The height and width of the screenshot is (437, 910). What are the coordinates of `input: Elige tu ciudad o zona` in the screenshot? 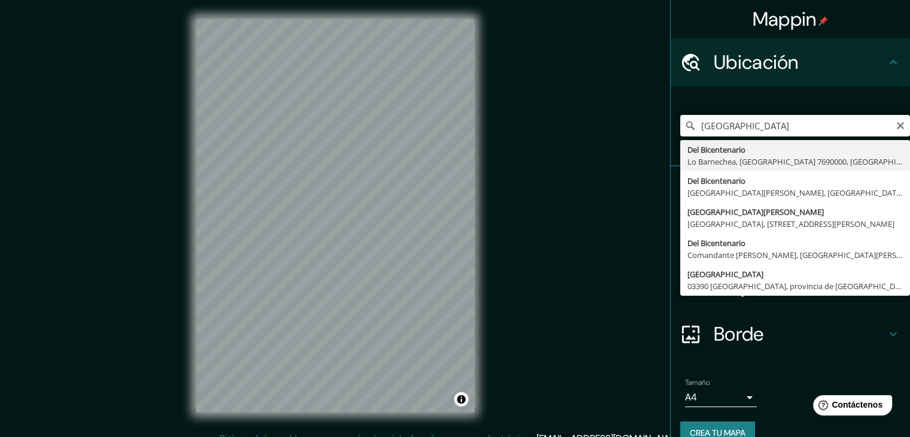 It's located at (795, 126).